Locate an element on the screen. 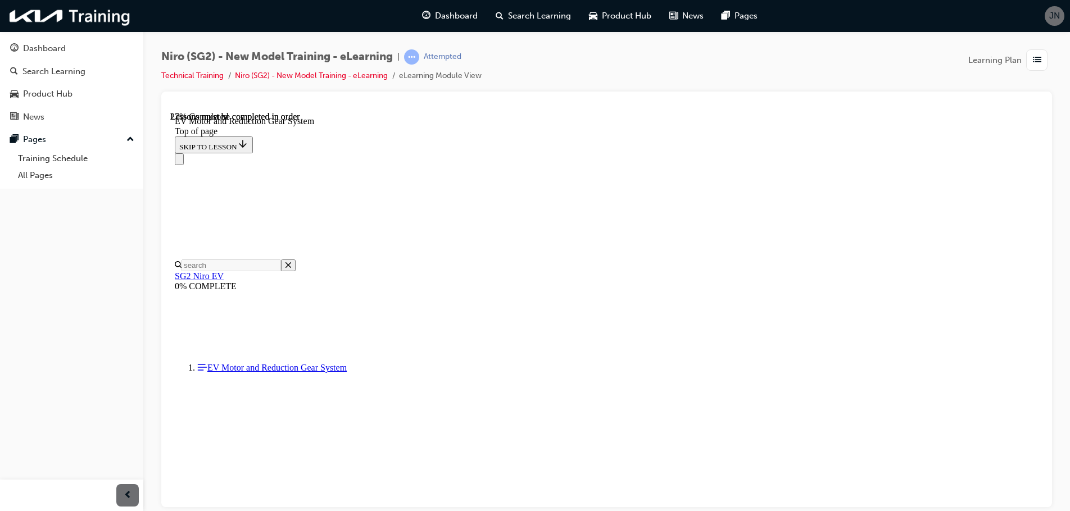  a: Training Schedule is located at coordinates (76, 158).